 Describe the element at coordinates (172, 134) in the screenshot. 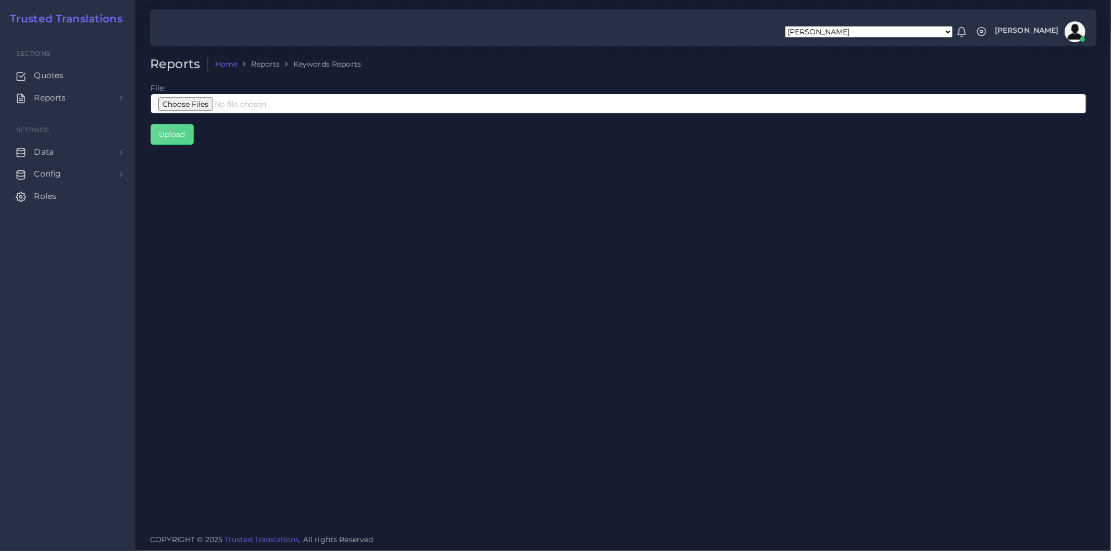

I see `input: Upload` at that location.